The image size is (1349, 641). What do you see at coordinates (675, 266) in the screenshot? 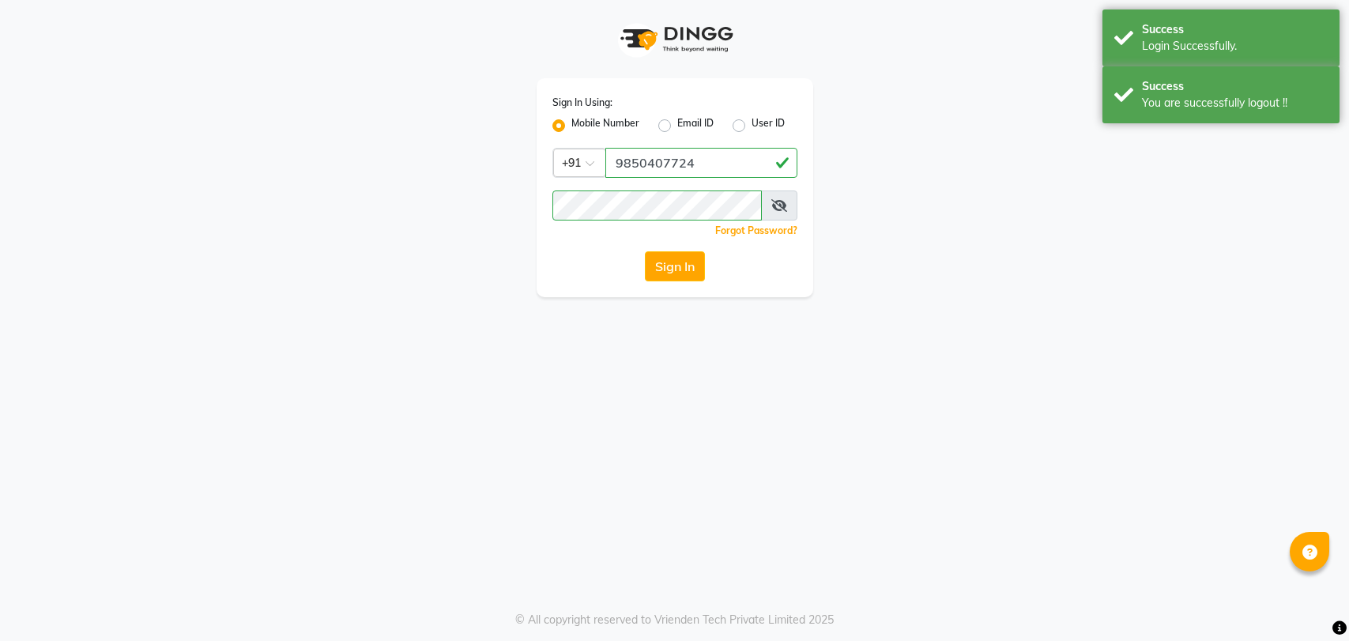
I see `button: Sign In` at bounding box center [675, 266].